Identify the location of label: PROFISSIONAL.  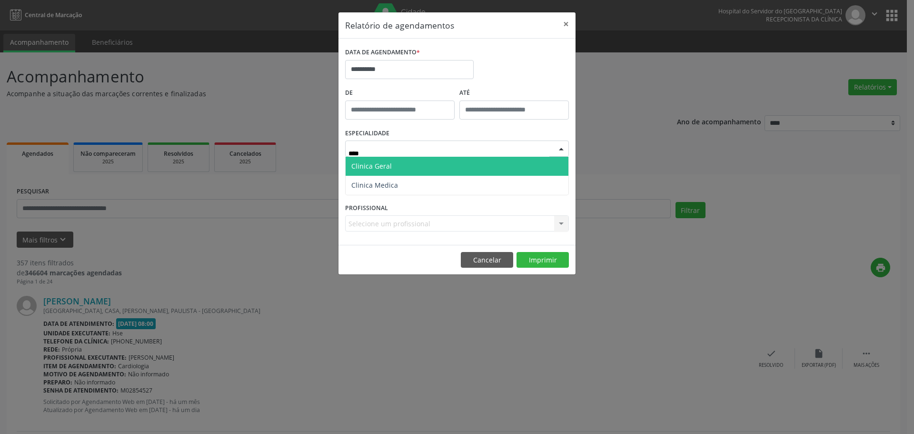
(367, 208).